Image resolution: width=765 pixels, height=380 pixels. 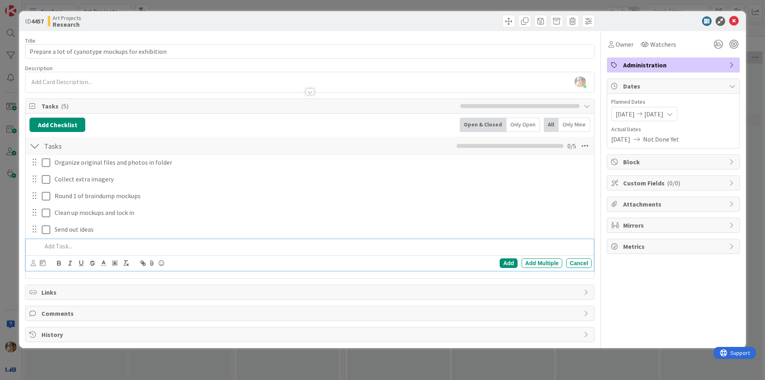 I want to click on span: Attachments, so click(x=674, y=204).